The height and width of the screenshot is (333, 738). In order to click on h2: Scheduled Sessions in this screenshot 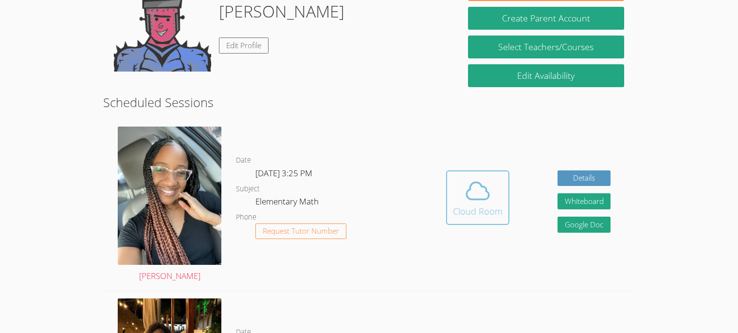, I will do `click(369, 102)`.